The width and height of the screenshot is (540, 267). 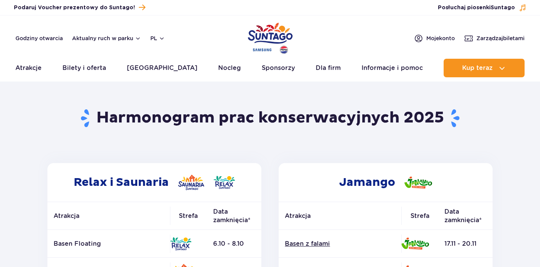 I want to click on span: Suntago, so click(x=503, y=8).